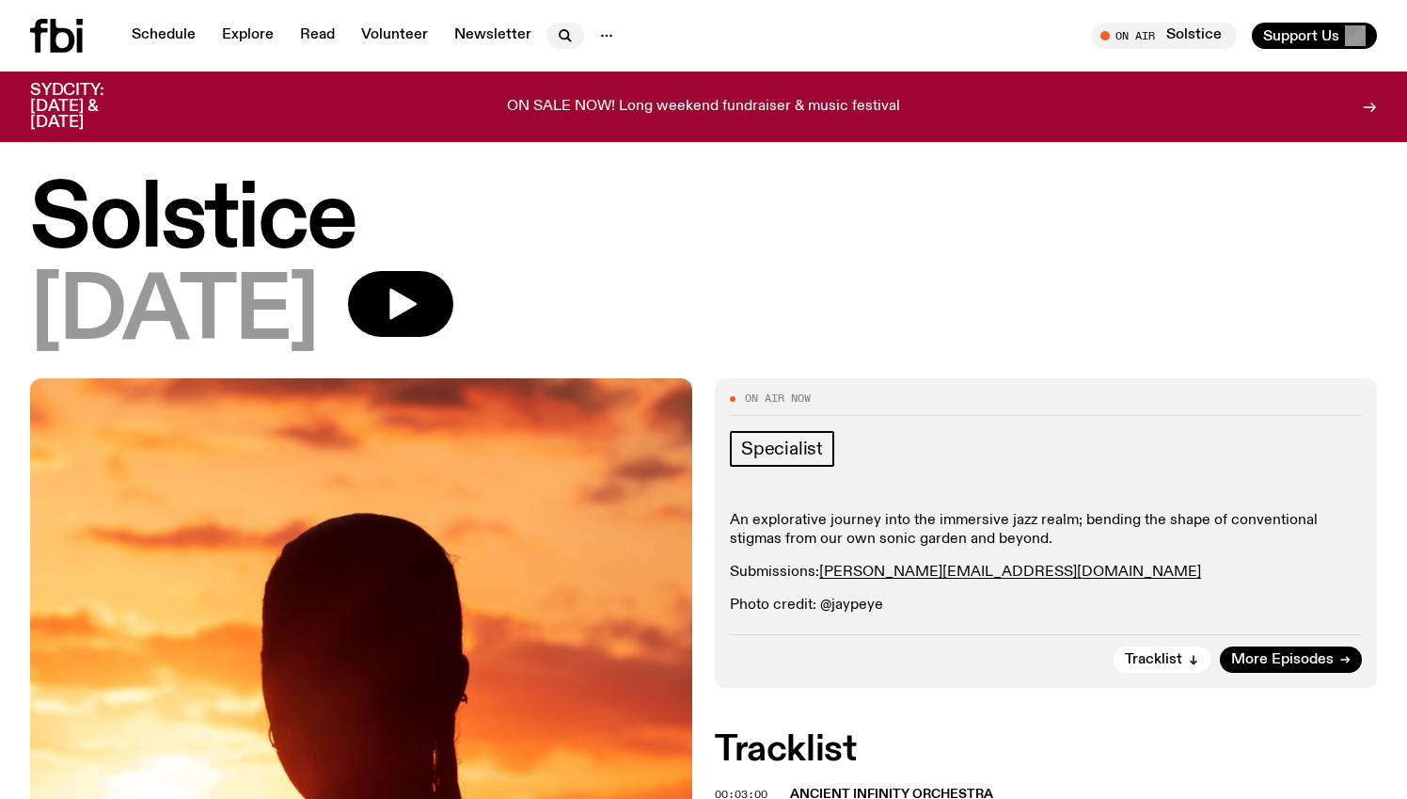 The image size is (1407, 799). Describe the element at coordinates (1164, 36) in the screenshot. I see `button: On AirSolstice` at that location.